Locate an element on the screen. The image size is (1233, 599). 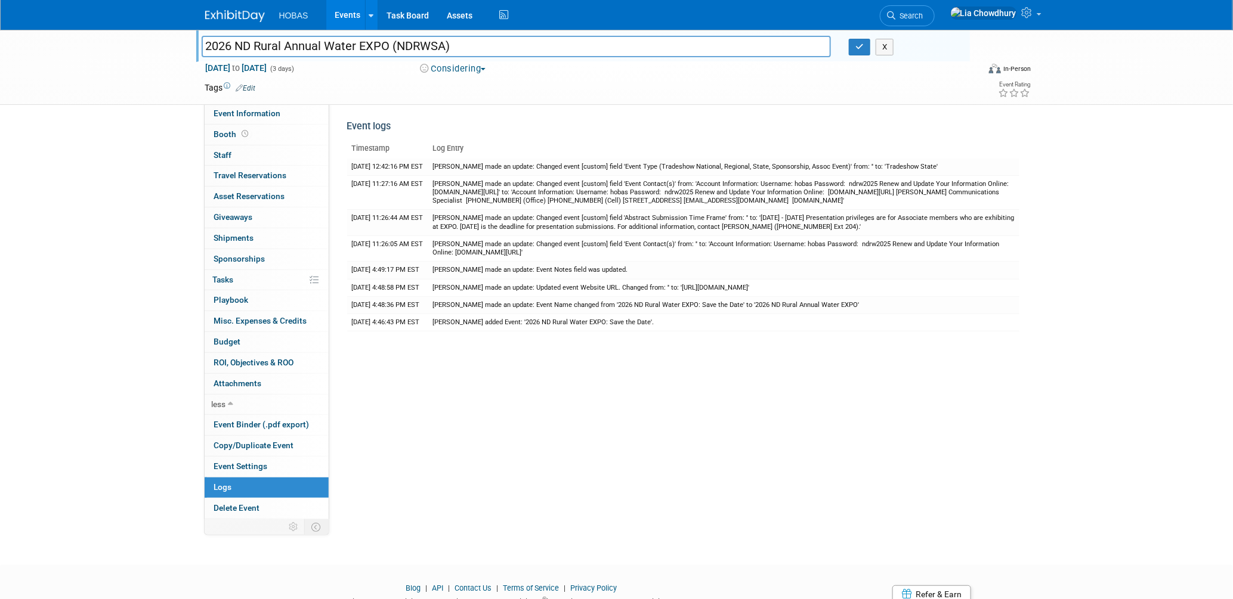
span: HOBAS is located at coordinates (293, 16).